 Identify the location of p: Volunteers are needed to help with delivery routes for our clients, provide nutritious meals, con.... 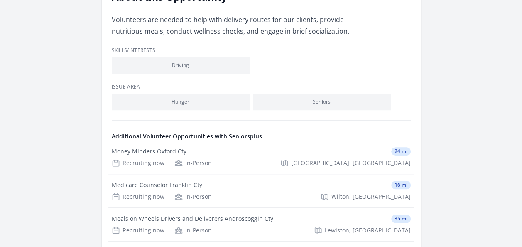
(233, 25).